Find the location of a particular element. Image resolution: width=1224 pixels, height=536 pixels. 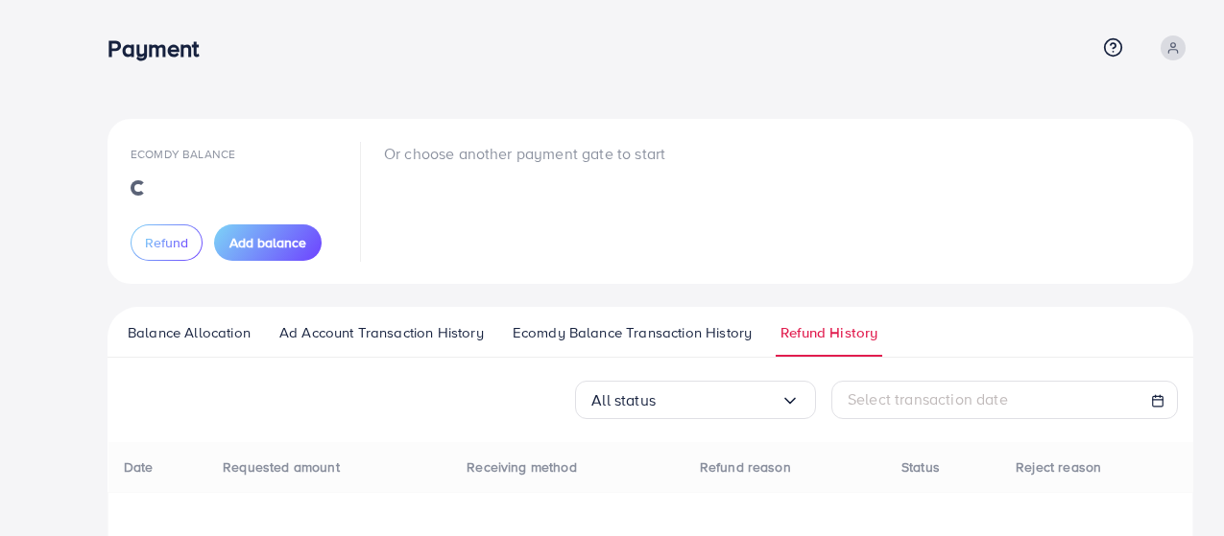

div: Search for option is located at coordinates (695, 400).